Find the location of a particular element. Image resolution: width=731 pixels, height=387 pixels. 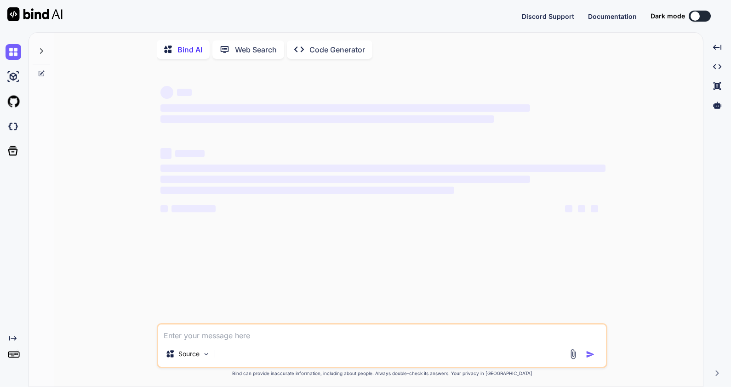

p: Bind can provide inaccurate information, including about people. Always double-check its answers.... is located at coordinates (382, 374).